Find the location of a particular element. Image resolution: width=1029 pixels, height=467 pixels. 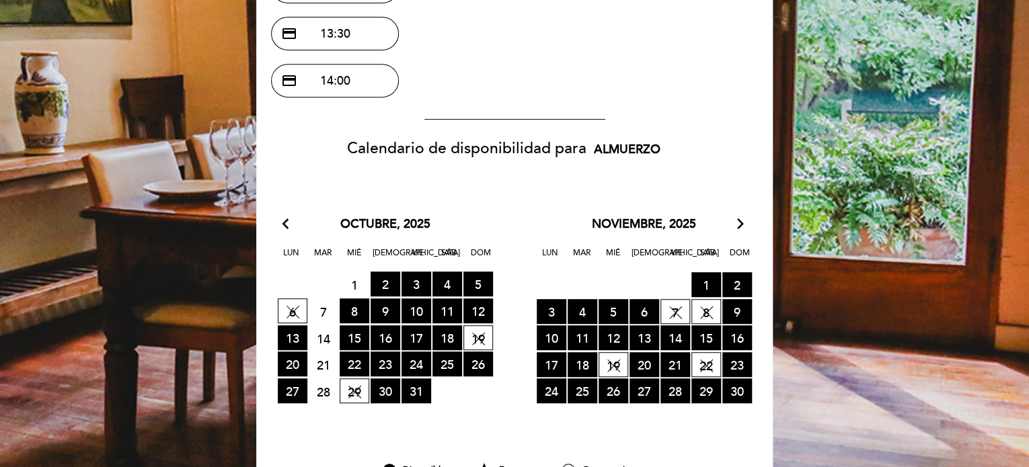

i: arrow_back_ios is located at coordinates (288, 225).